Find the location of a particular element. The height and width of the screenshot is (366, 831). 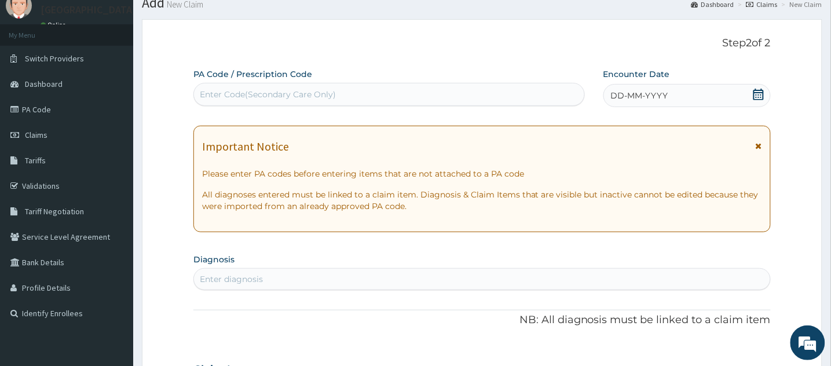

span: DD-MM-YYYY is located at coordinates (639, 96).